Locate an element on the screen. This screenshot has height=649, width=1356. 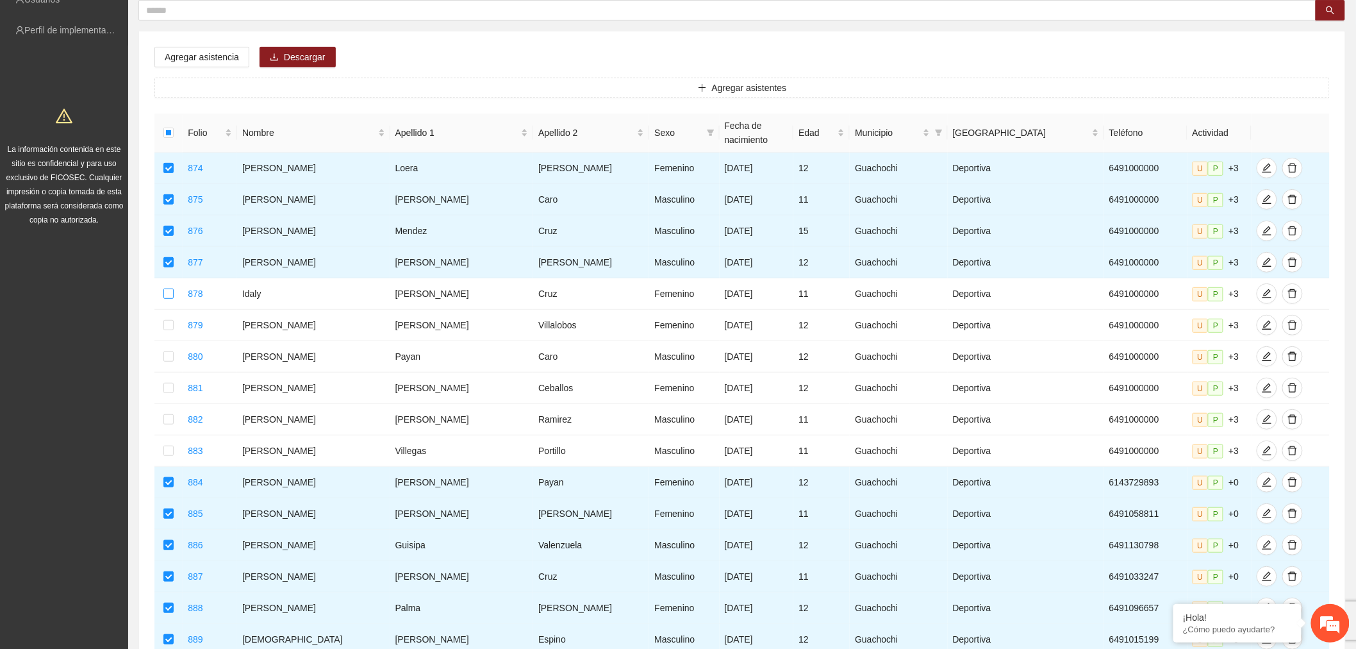
a: 887 is located at coordinates (195, 576).